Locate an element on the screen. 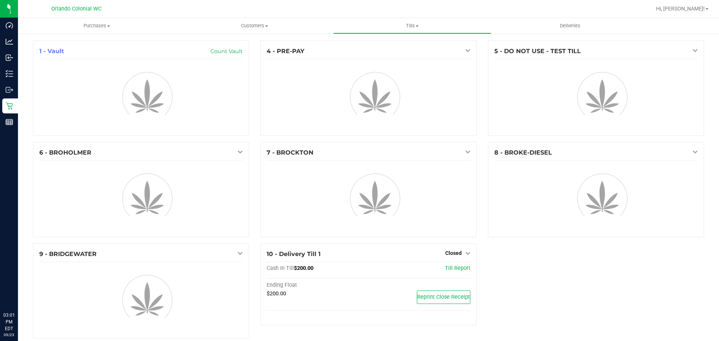  button: Reprint Close Receipt is located at coordinates (443, 297).